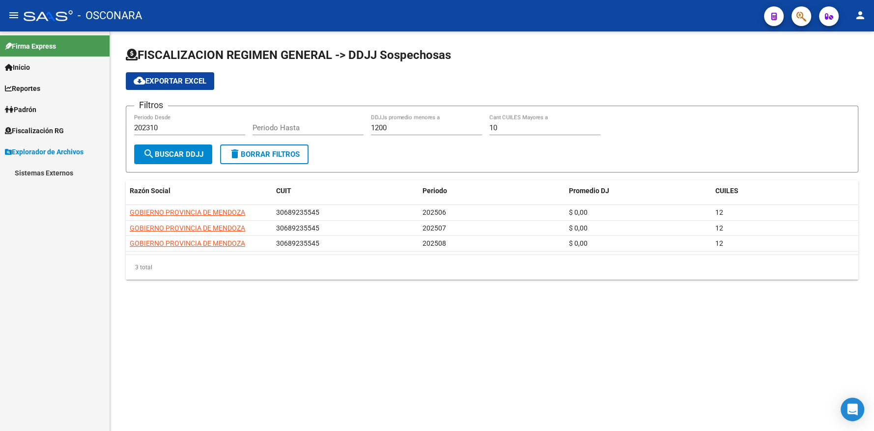 The height and width of the screenshot is (431, 874). What do you see at coordinates (434, 212) in the screenshot?
I see `span: 202506` at bounding box center [434, 212].